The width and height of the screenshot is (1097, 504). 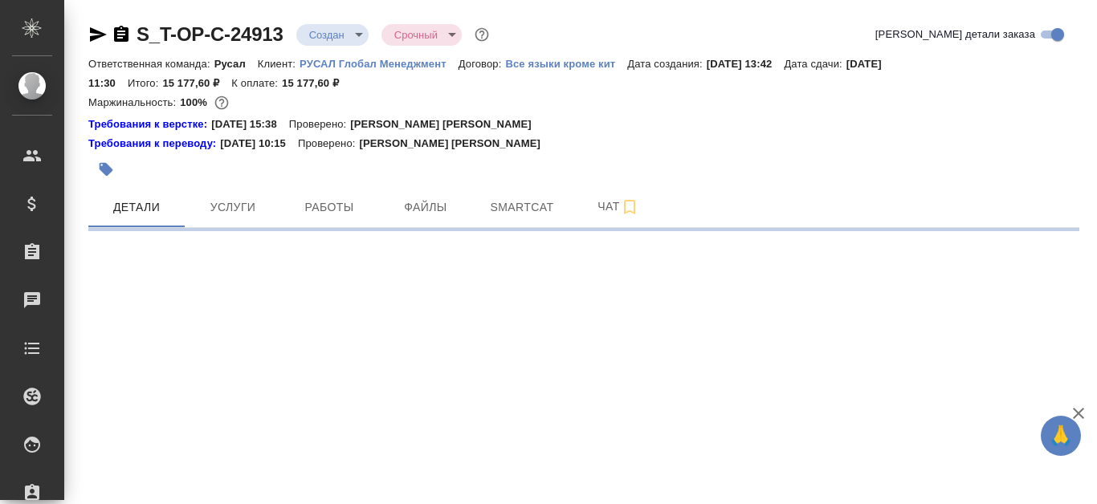 What do you see at coordinates (236, 63) in the screenshot?
I see `p: Русал` at bounding box center [236, 63].